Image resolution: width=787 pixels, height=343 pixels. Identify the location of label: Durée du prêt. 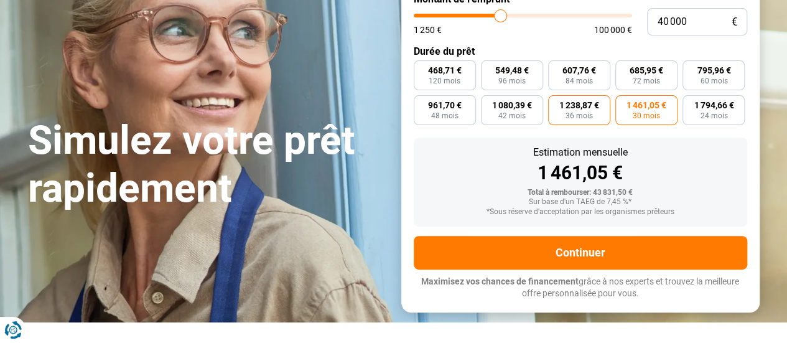
(580, 51).